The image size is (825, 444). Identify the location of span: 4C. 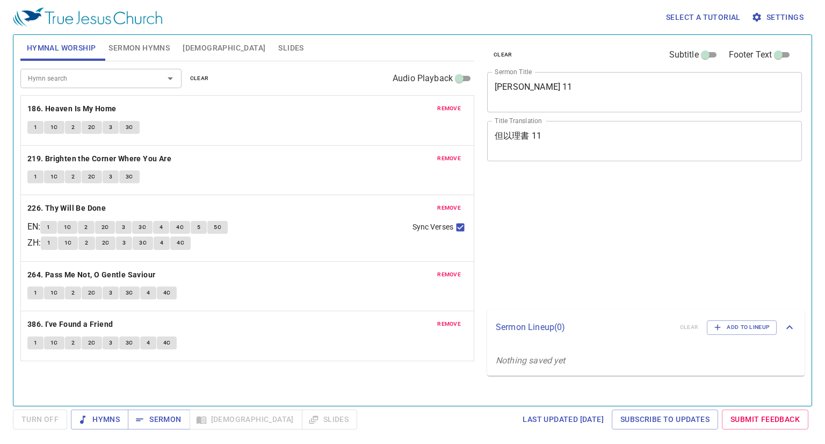
(167, 293).